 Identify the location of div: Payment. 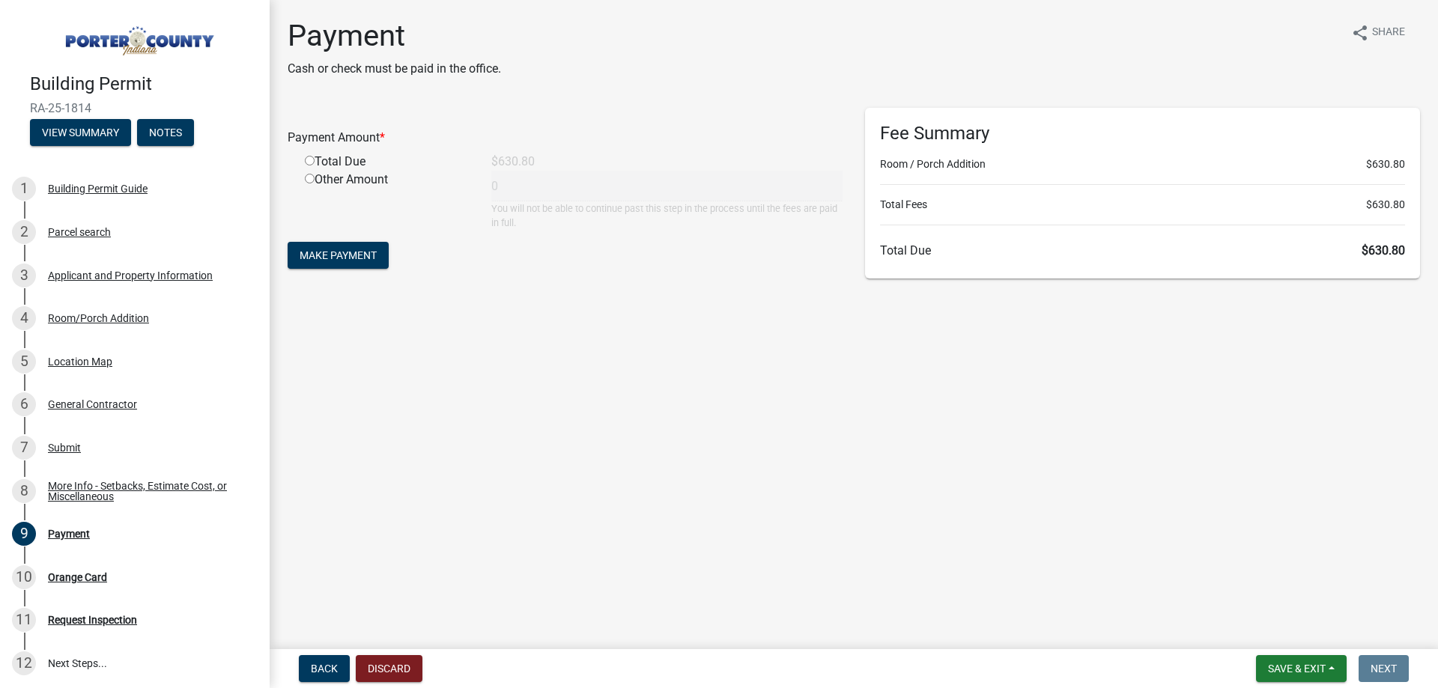
(69, 534).